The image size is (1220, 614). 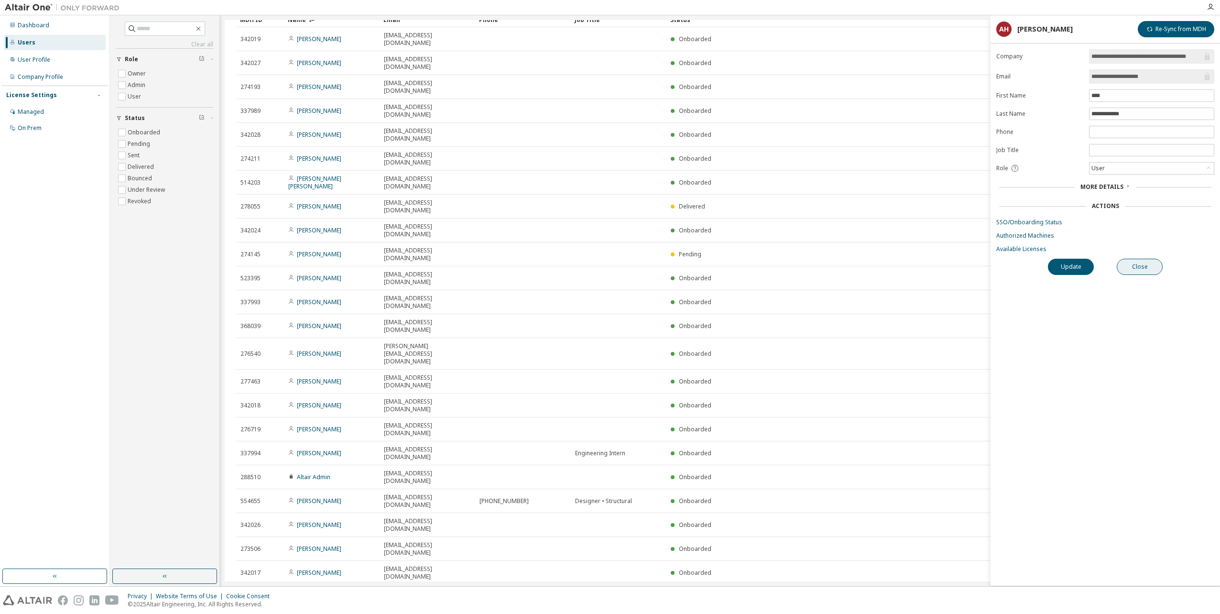 I want to click on img: linkedin.svg, so click(x=94, y=600).